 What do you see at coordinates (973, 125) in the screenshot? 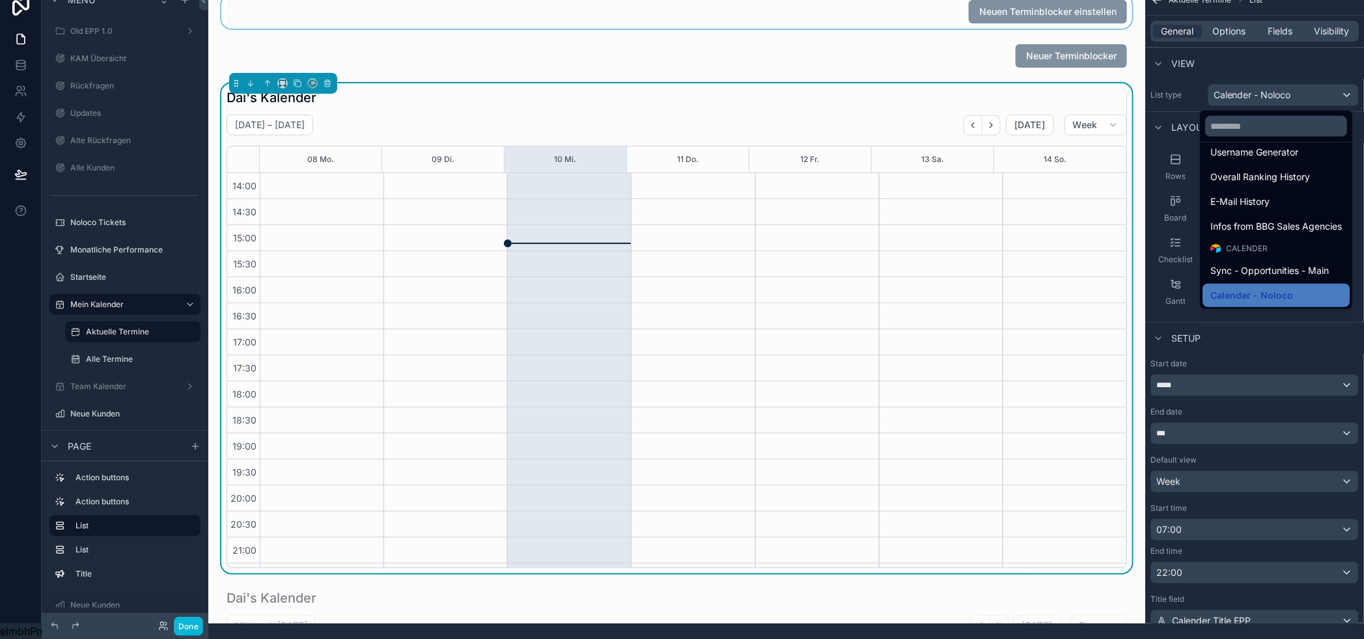
I see `button: Back` at bounding box center [973, 125].